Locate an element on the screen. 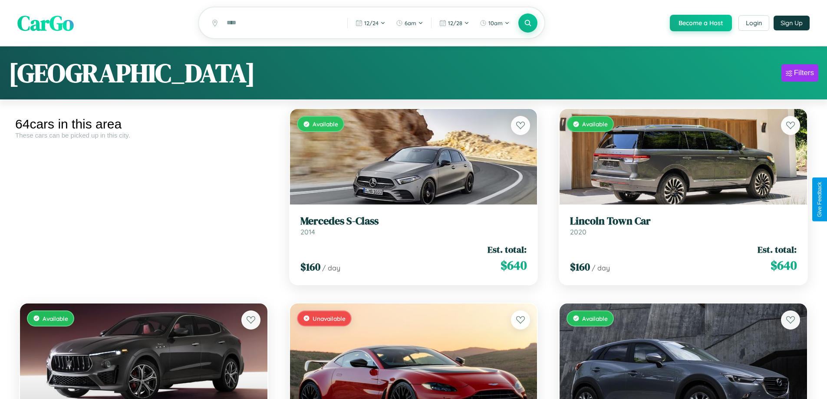 This screenshot has height=399, width=827. span: 12 / 24 is located at coordinates (371, 23).